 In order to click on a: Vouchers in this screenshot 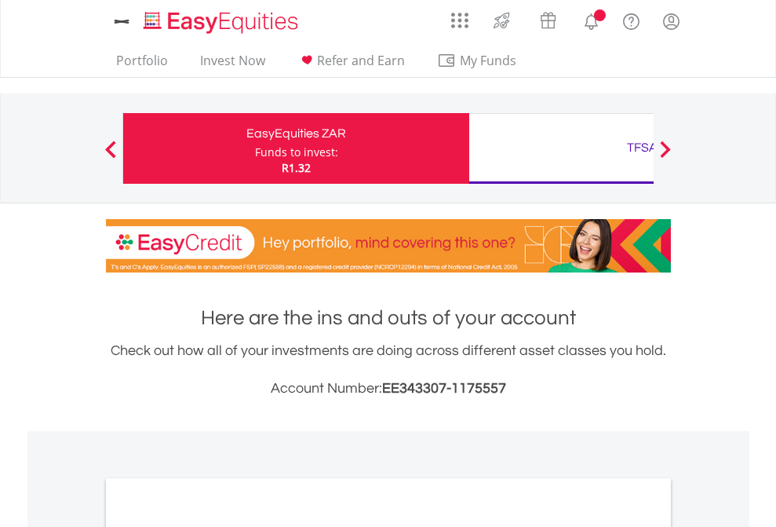, I will do `click(548, 18)`.